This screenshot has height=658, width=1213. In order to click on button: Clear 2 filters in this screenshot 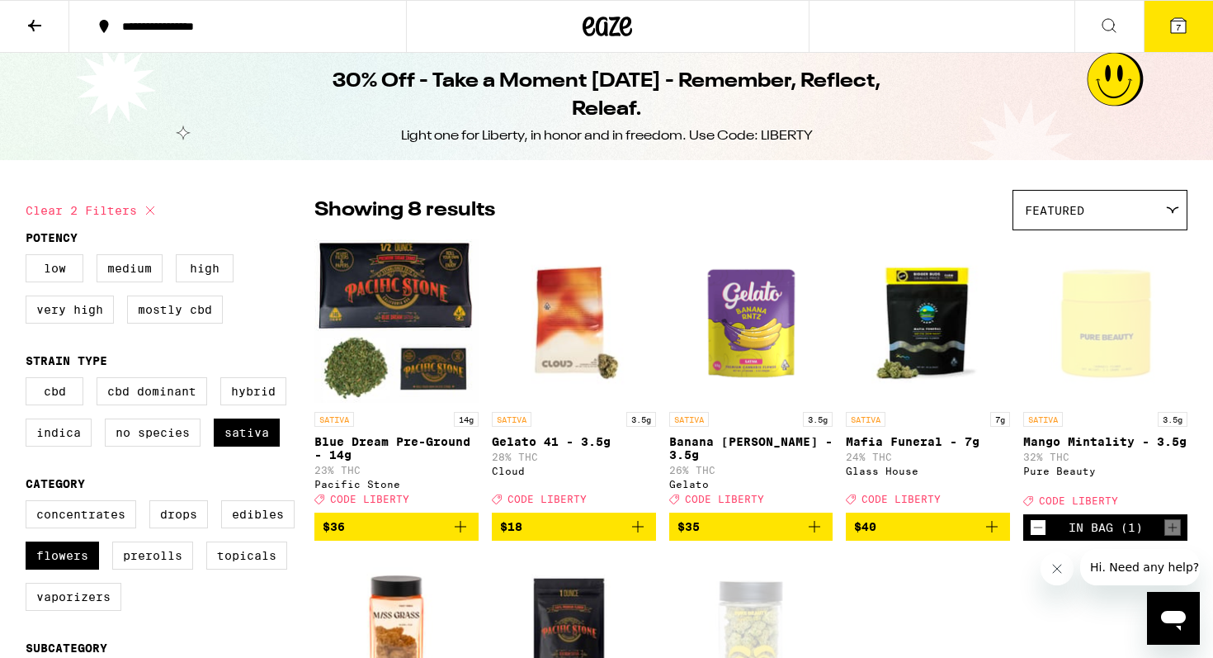, I will do `click(92, 210)`.